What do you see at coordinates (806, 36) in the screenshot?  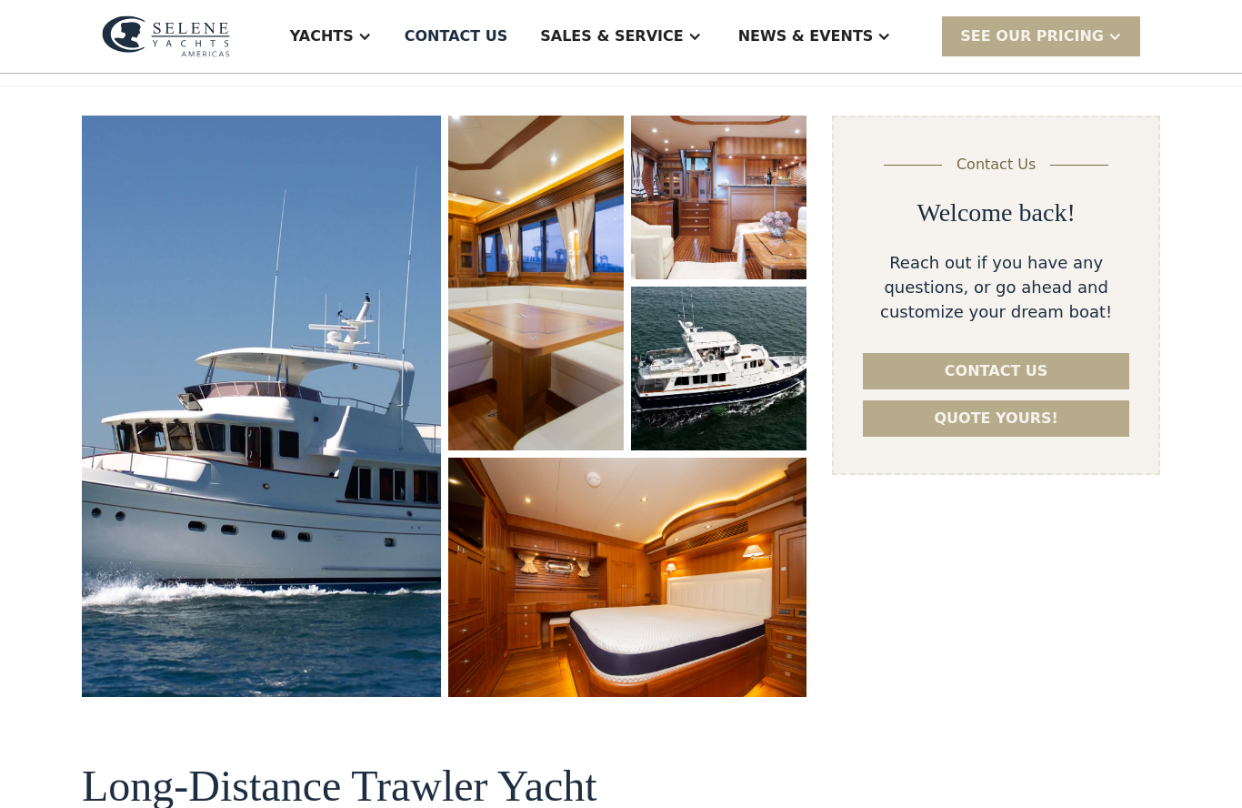 I see `div: News & EVENTS` at bounding box center [806, 36].